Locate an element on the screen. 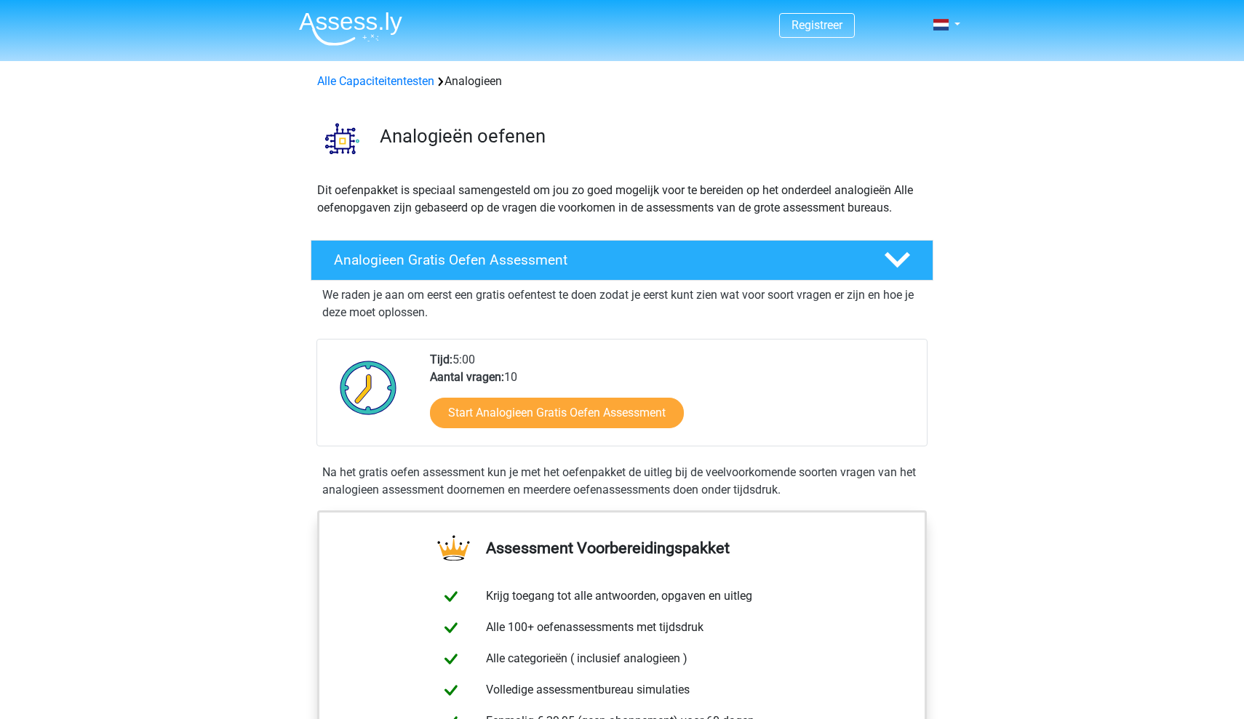 The image size is (1244, 719). b: Aantal vragen: is located at coordinates (467, 377).